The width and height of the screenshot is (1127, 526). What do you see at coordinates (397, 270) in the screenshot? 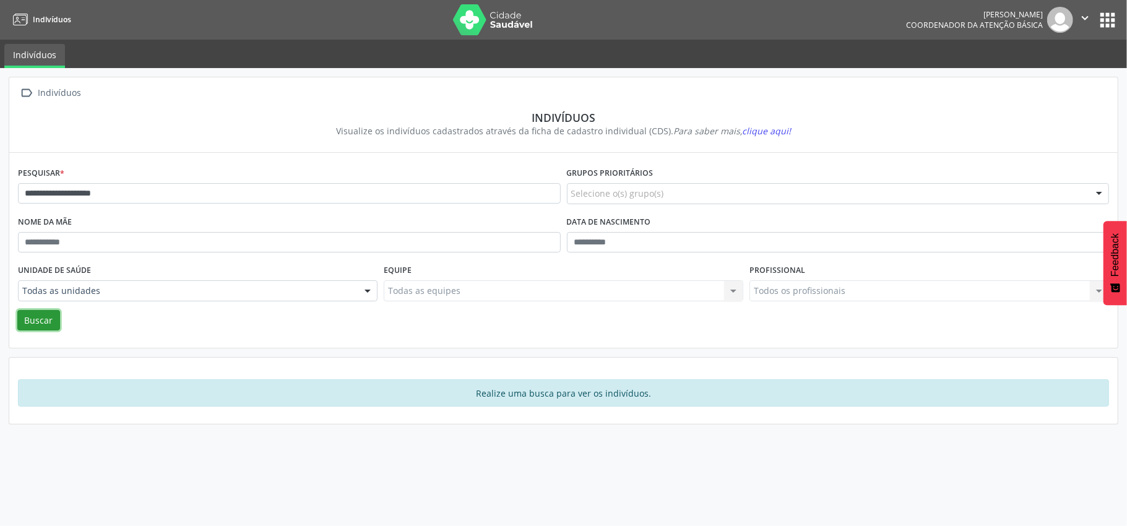
I see `label: Equipe` at bounding box center [397, 270].